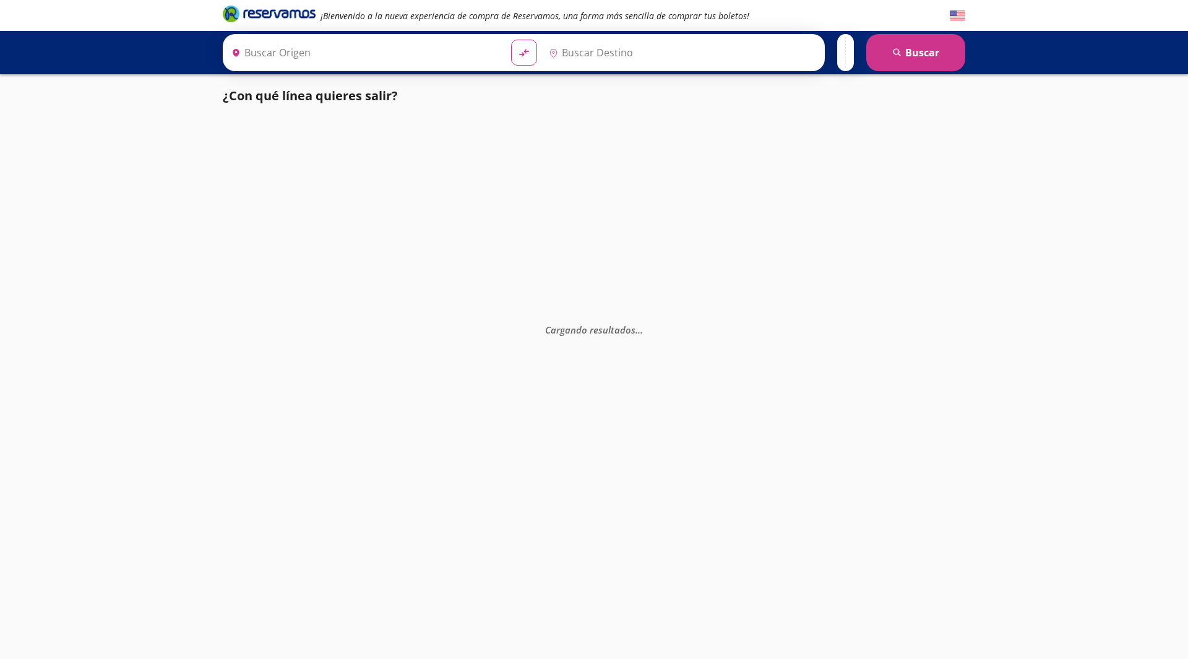  I want to click on p: ¿Con qué línea quieres salir?, so click(310, 96).